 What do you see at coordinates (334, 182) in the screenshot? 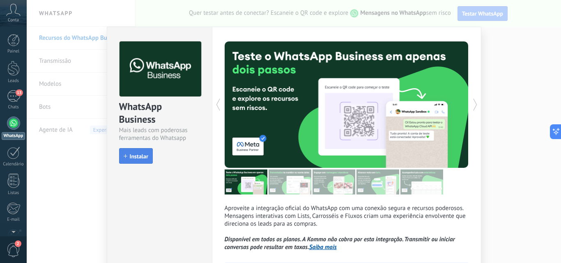
I see `img: tour_image_87c31d5c6b42496d4b4f28fbf9d49d2b.png` at bounding box center [334, 182].